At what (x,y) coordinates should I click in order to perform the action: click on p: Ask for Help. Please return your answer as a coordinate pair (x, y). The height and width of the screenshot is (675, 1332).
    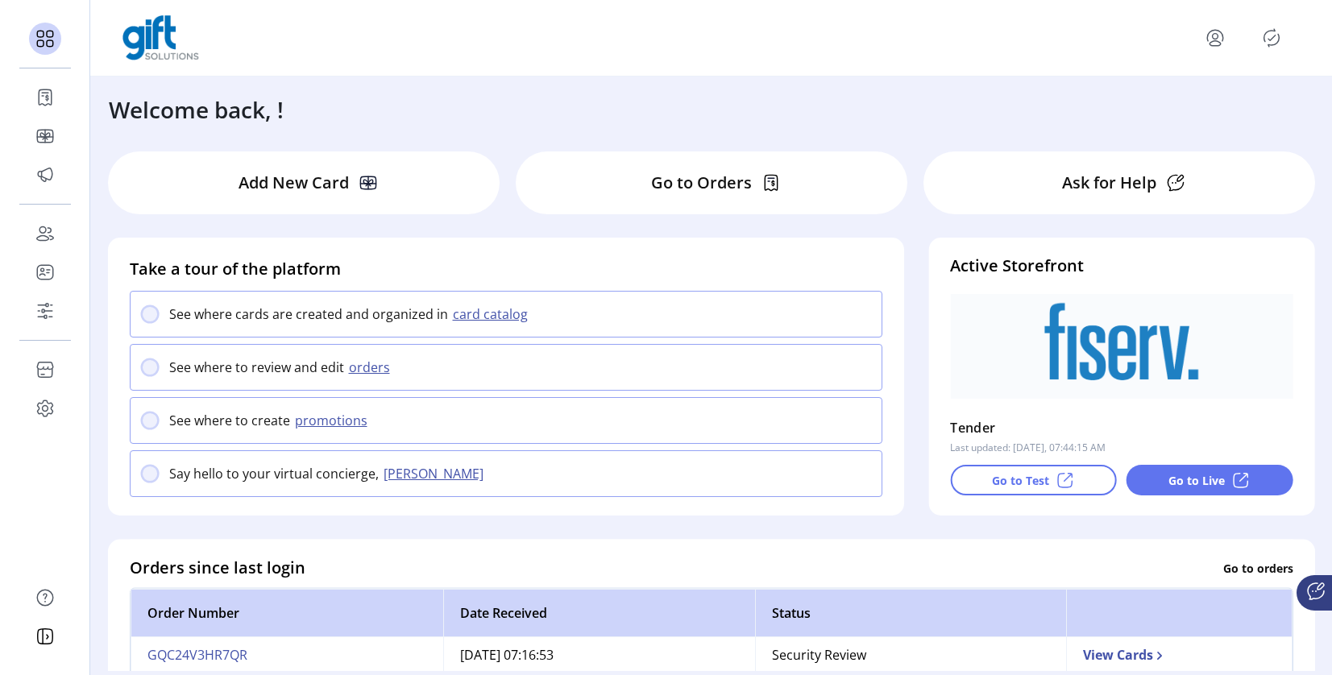
    Looking at the image, I should click on (1109, 183).